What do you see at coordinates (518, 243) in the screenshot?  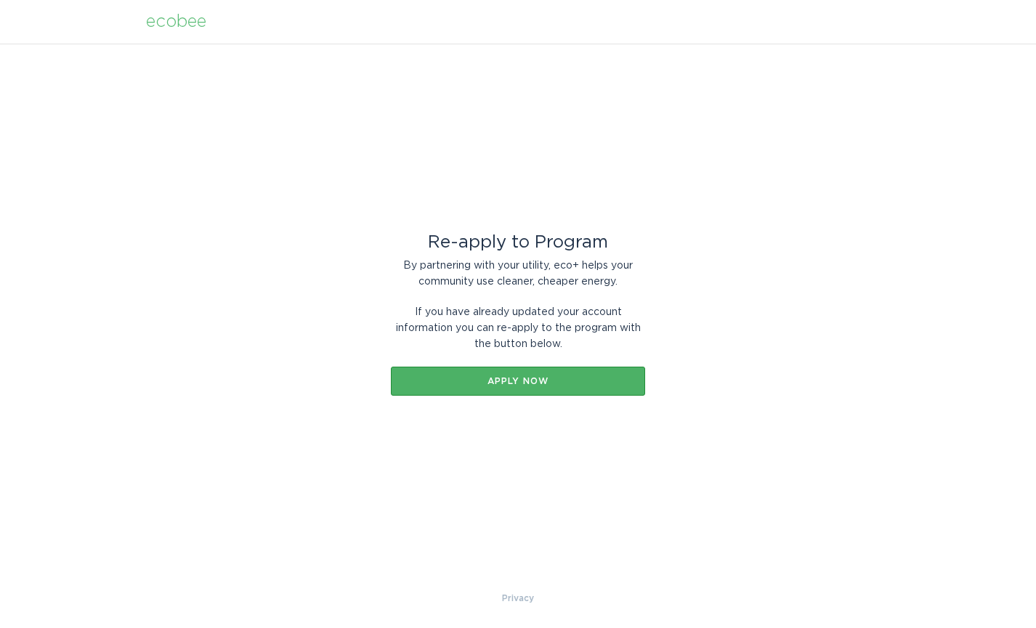 I see `div: Re-apply to Program` at bounding box center [518, 243].